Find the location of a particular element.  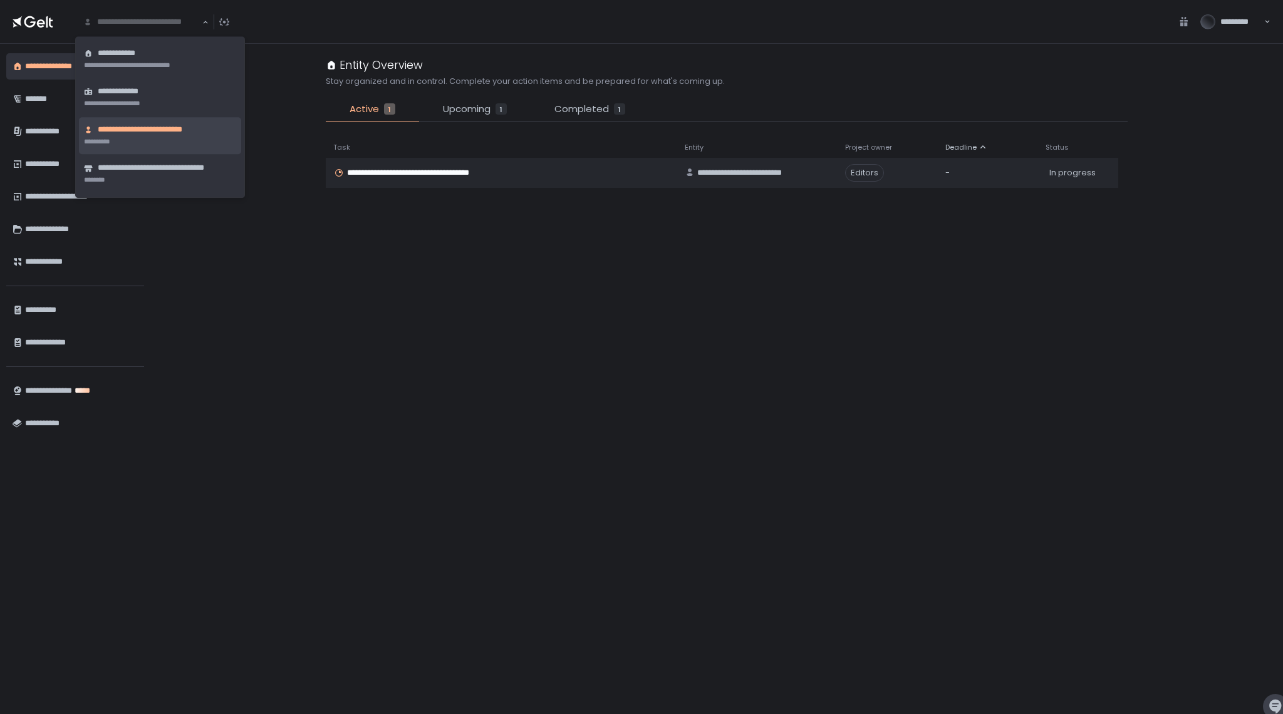

input: Search for option is located at coordinates (142, 22).